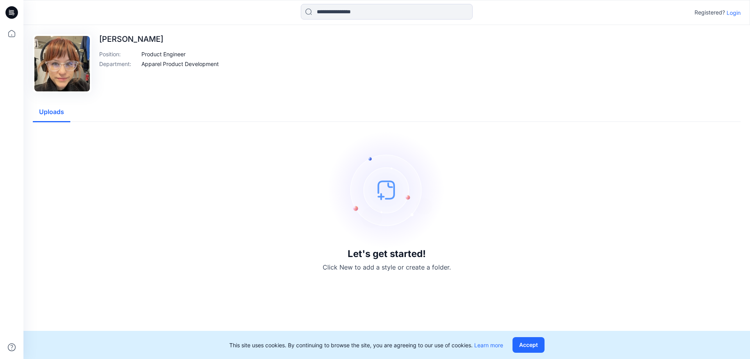 This screenshot has height=359, width=750. I want to click on button: Accept, so click(528, 345).